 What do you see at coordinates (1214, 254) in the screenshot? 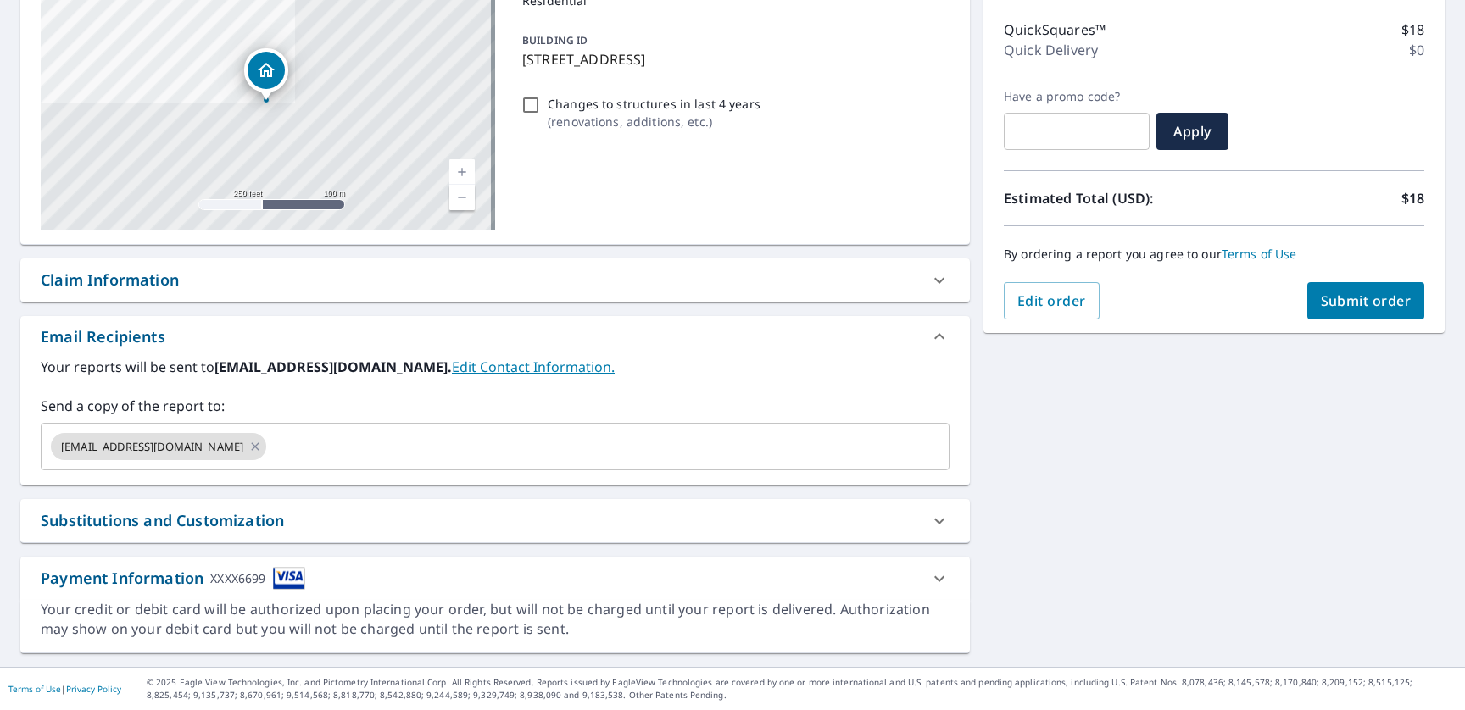
I see `p: By ordering a report you agree to our` at bounding box center [1214, 254].